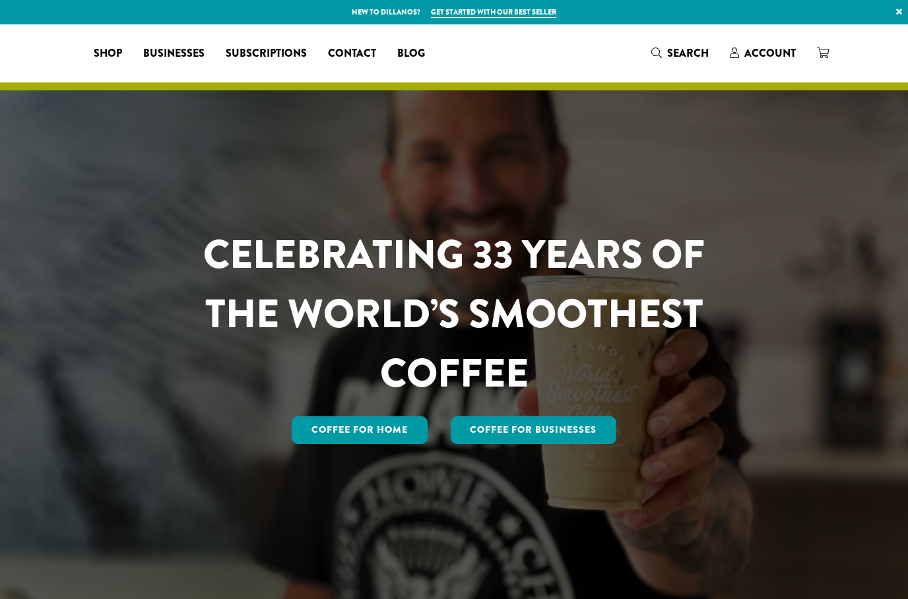 This screenshot has height=599, width=908. What do you see at coordinates (266, 53) in the screenshot?
I see `span: Subscriptions` at bounding box center [266, 53].